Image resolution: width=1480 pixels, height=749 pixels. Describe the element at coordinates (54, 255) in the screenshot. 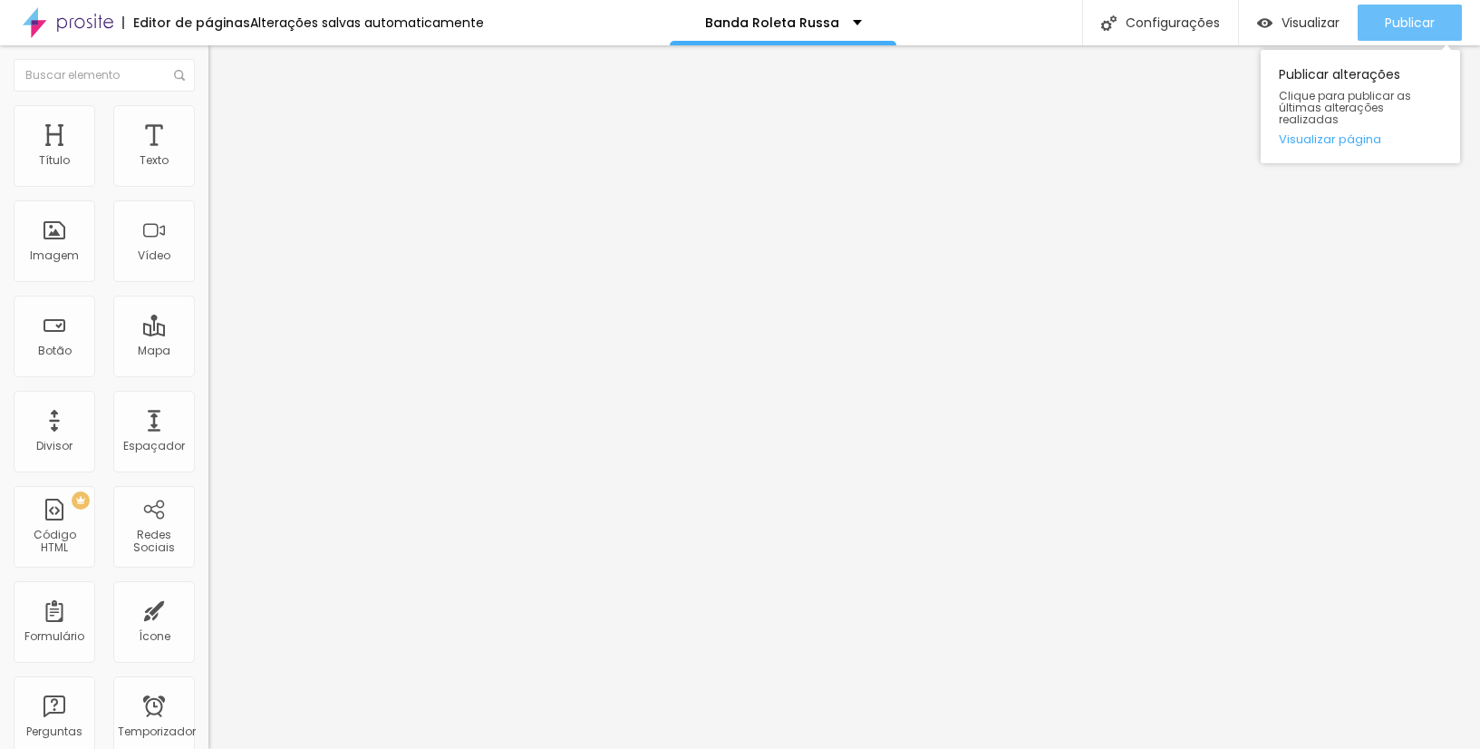

I see `font: Imagem` at that location.